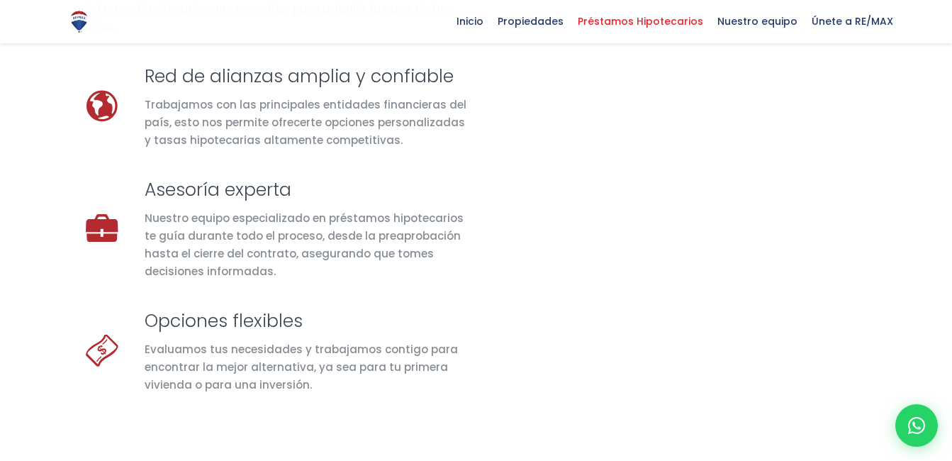 The image size is (952, 461). What do you see at coordinates (470, 21) in the screenshot?
I see `span: Inicio` at bounding box center [470, 21].